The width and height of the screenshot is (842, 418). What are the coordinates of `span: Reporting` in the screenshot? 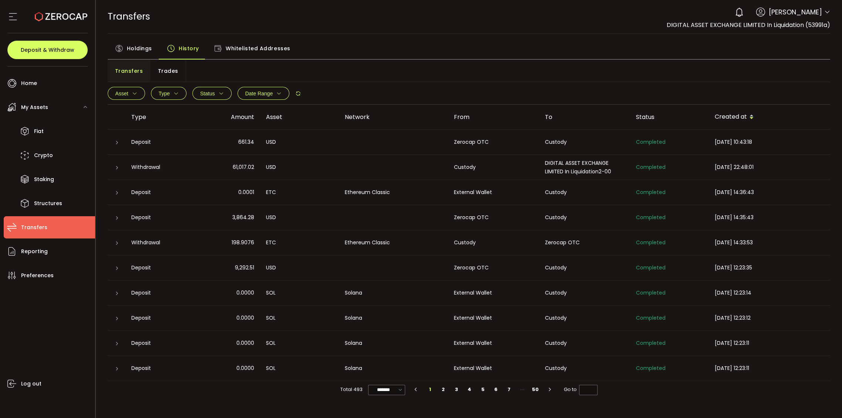 It's located at (34, 251).